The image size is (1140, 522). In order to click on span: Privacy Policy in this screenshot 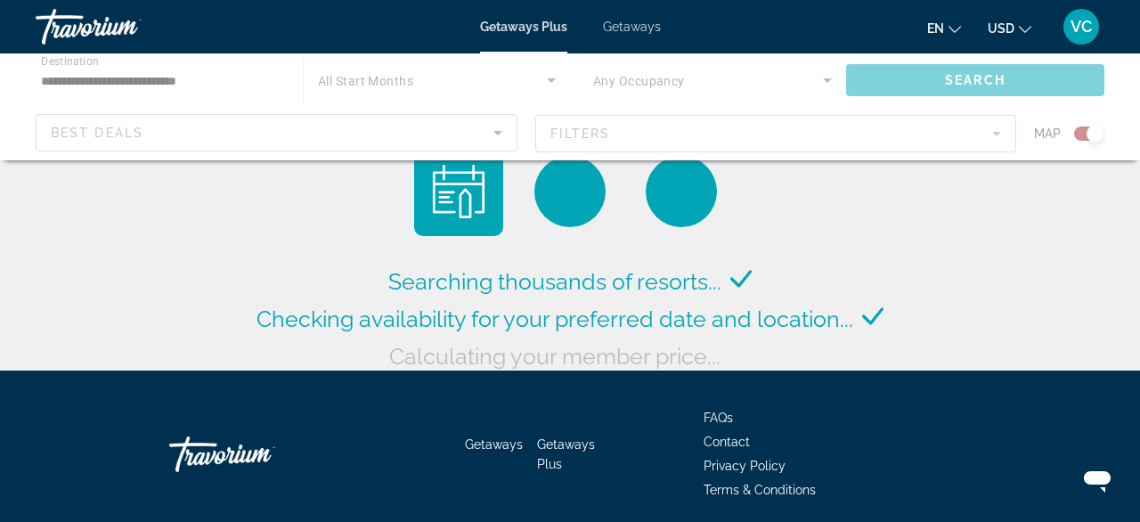, I will do `click(745, 466)`.